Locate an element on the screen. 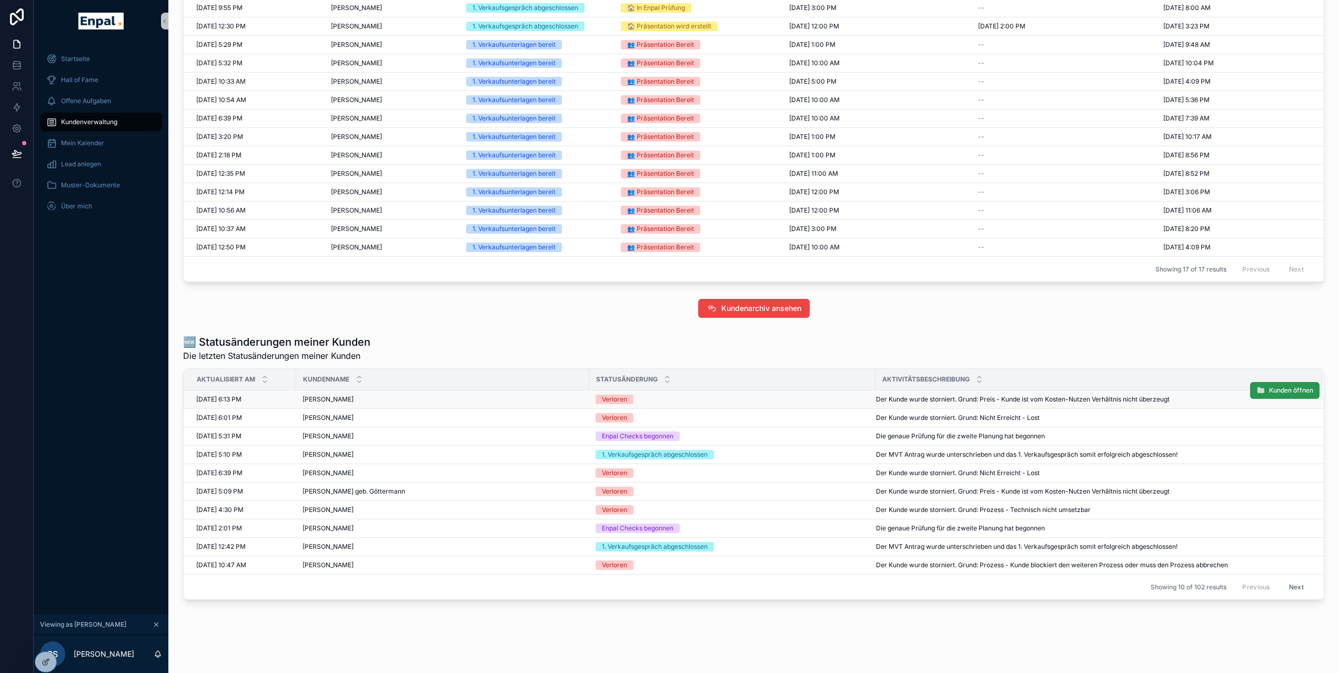 Image resolution: width=1339 pixels, height=673 pixels. div: 🏠 In Enpal Prüfung is located at coordinates (656, 8).